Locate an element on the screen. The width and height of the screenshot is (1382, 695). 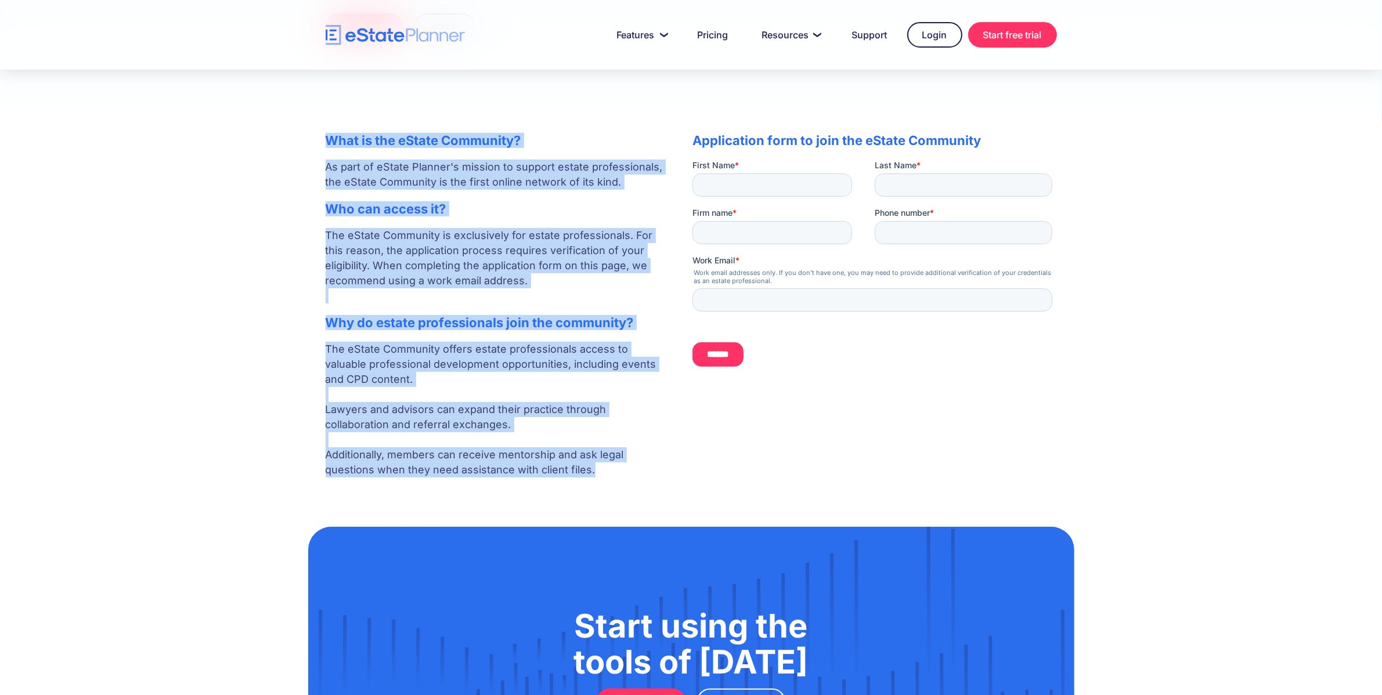
h2: Who can access it? is located at coordinates (497, 209).